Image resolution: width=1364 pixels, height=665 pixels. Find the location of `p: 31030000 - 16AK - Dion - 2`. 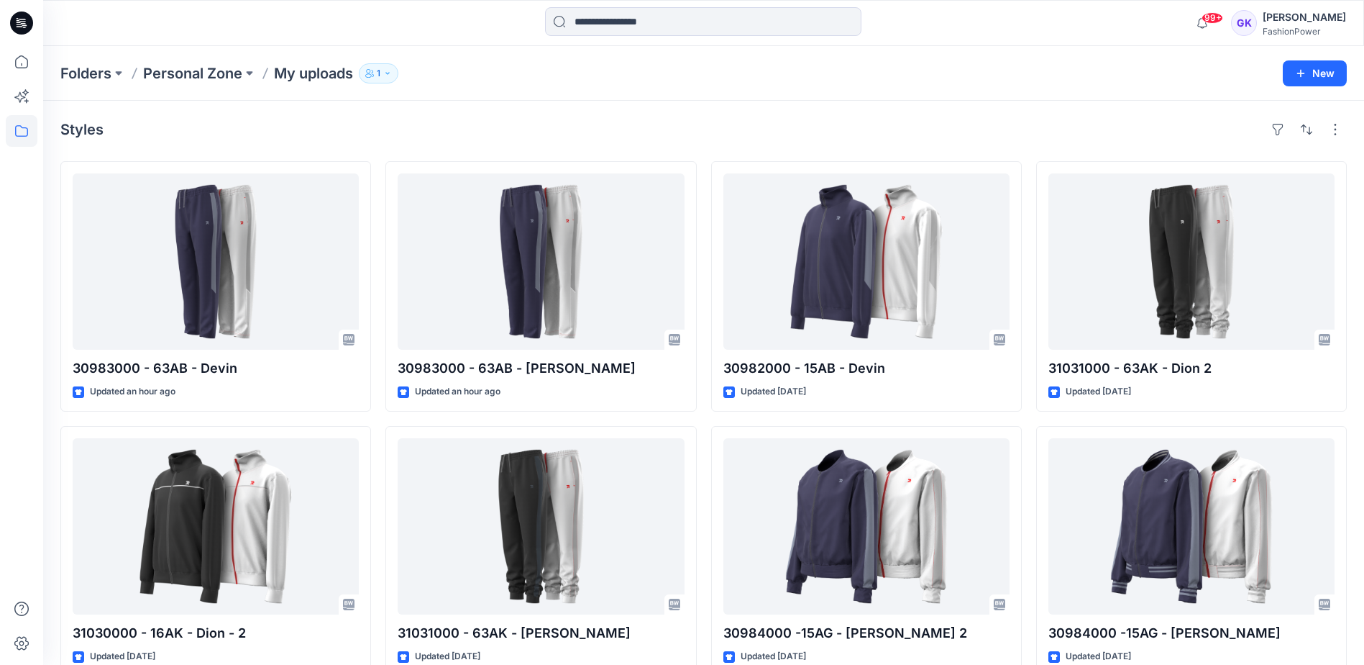

p: 31030000 - 16AK - Dion - 2 is located at coordinates (216, 633).